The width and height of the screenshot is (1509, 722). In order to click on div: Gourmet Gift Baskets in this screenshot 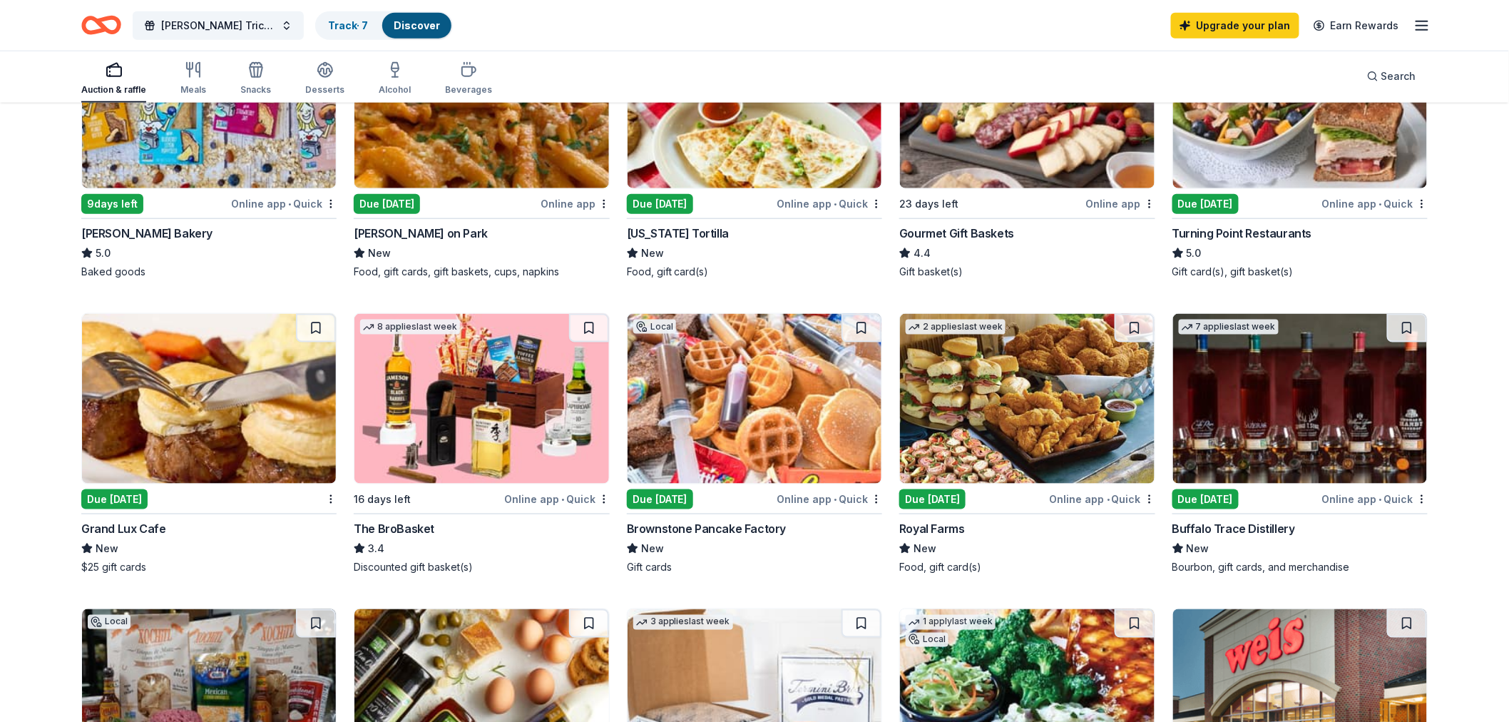, I will do `click(956, 233)`.